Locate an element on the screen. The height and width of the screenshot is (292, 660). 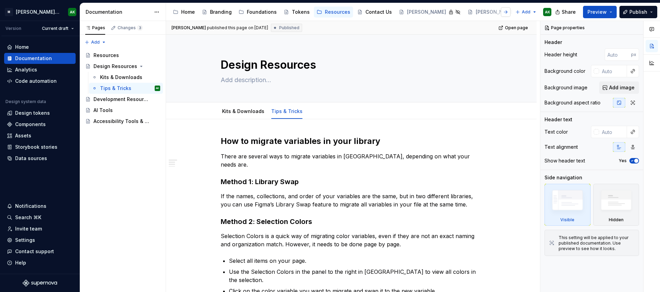
button: Add is located at coordinates (526, 12).